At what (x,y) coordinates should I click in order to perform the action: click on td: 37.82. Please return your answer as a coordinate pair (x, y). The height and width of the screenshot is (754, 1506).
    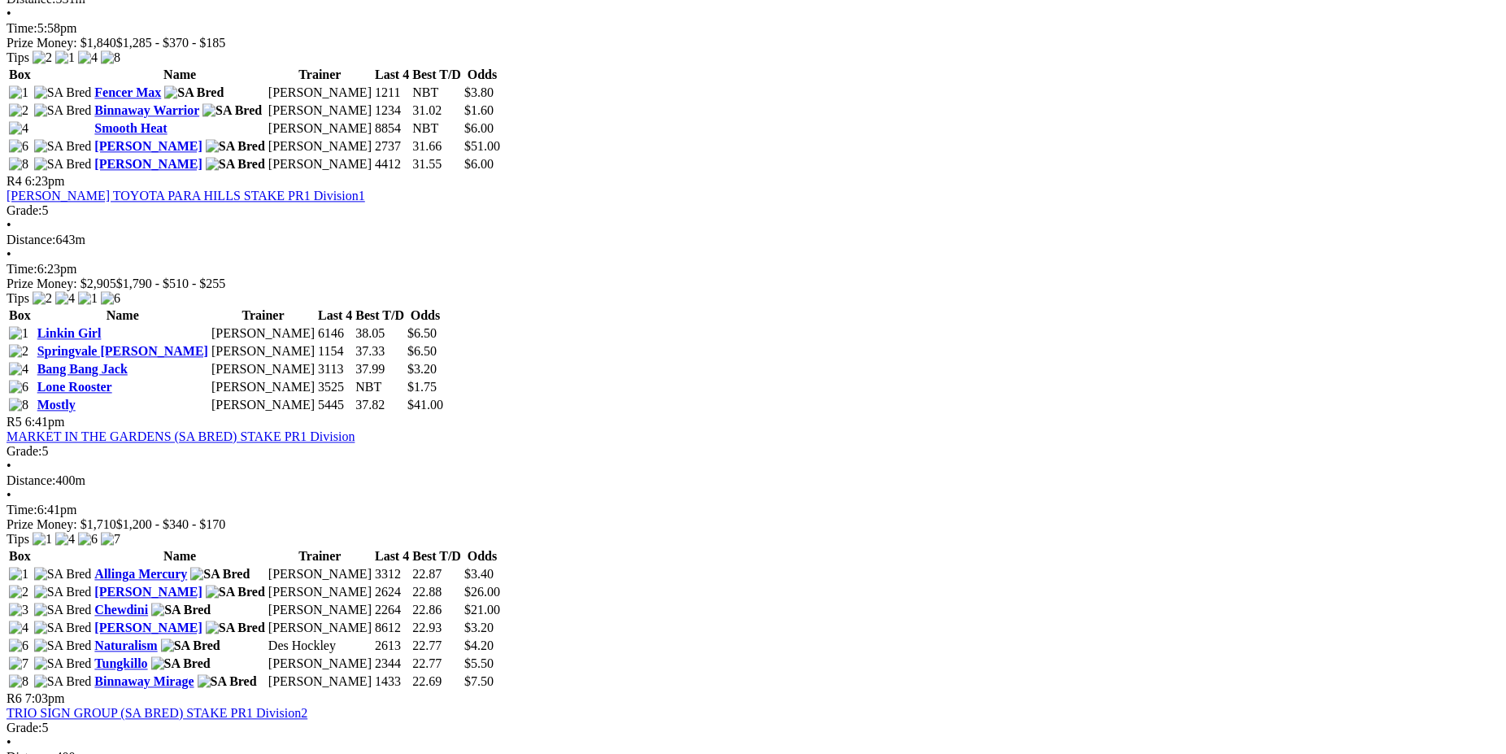
    Looking at the image, I should click on (380, 405).